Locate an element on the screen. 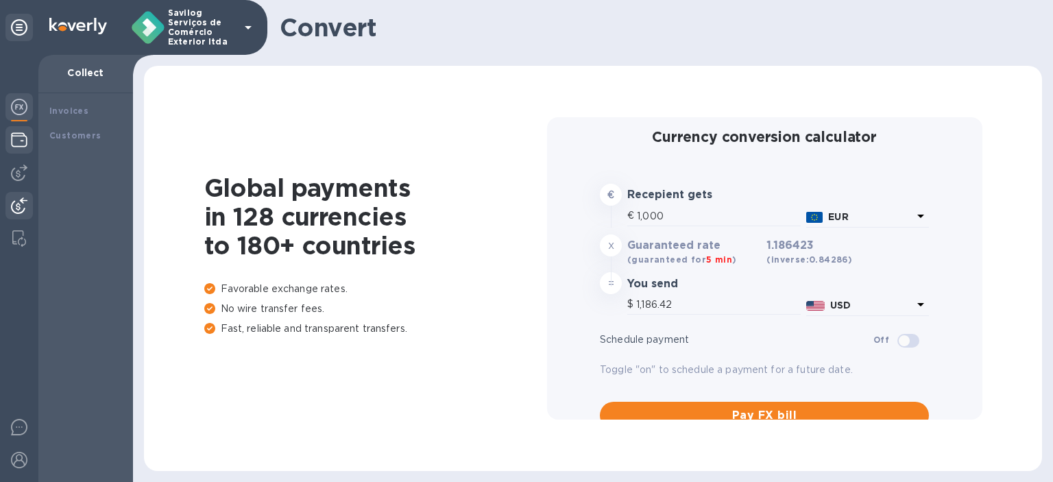  img: Logo is located at coordinates (78, 26).